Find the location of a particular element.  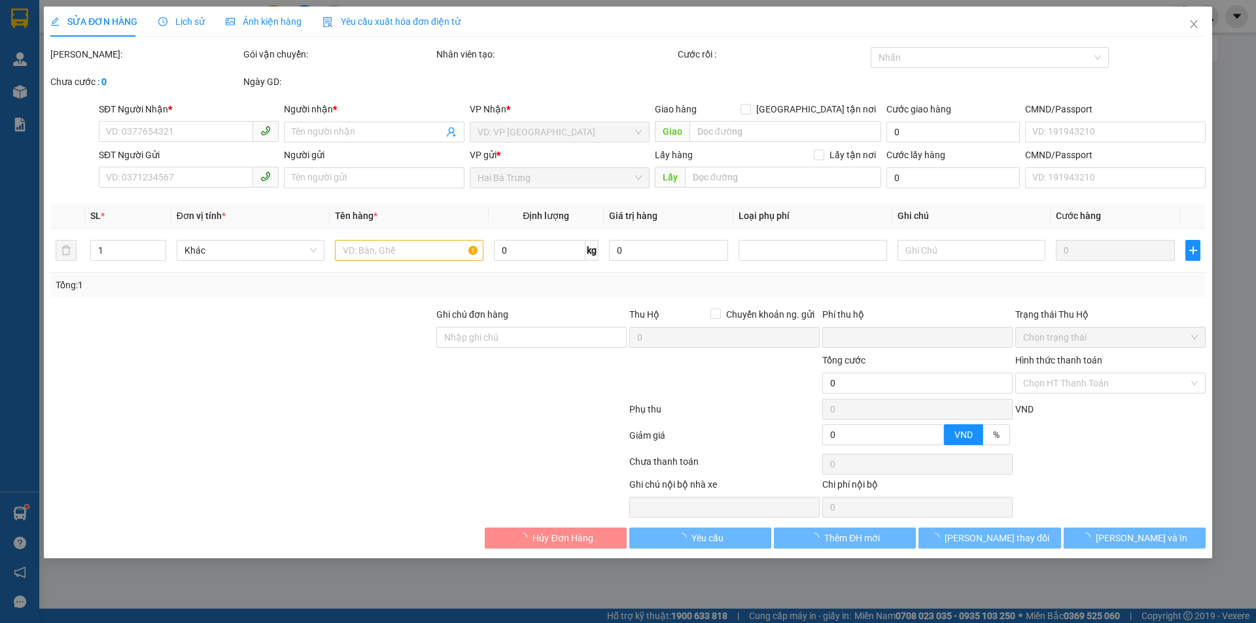

span: Lấy tận nơi is located at coordinates (852, 155).